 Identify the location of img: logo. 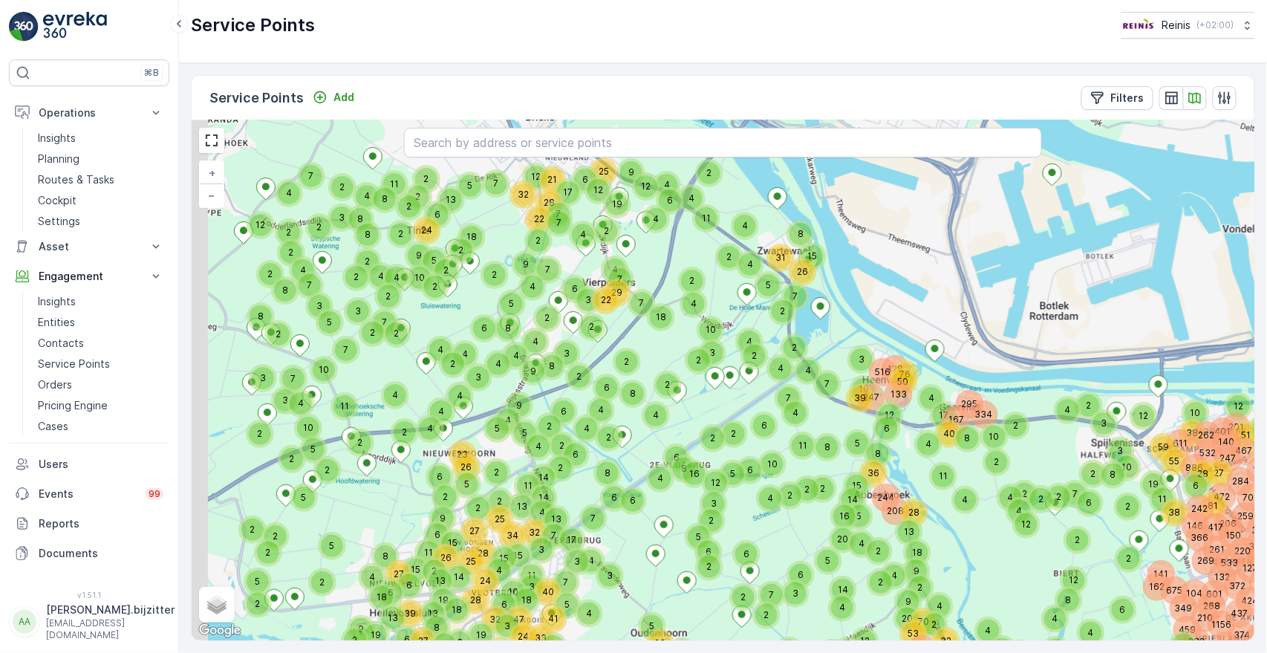
(24, 27).